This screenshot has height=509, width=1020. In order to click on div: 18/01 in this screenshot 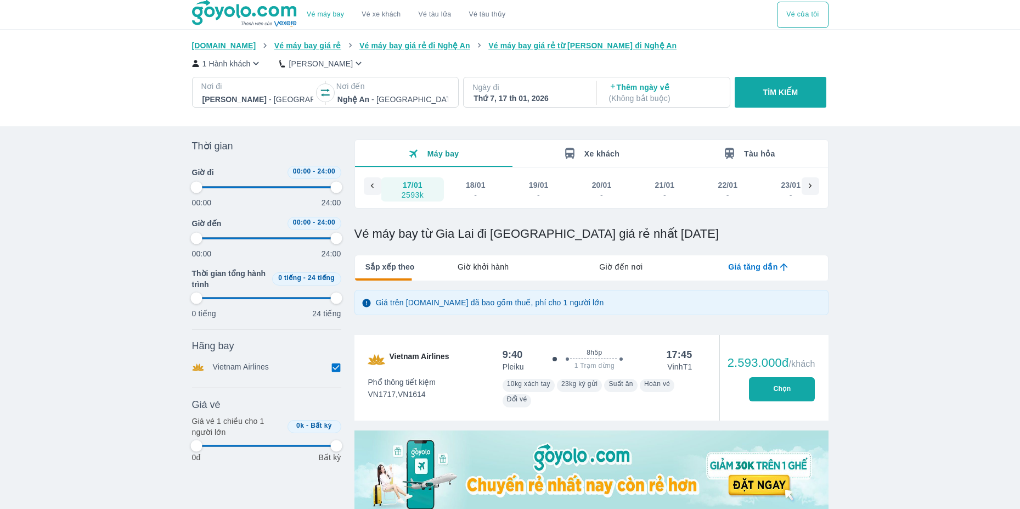, I will do `click(476, 185)`.